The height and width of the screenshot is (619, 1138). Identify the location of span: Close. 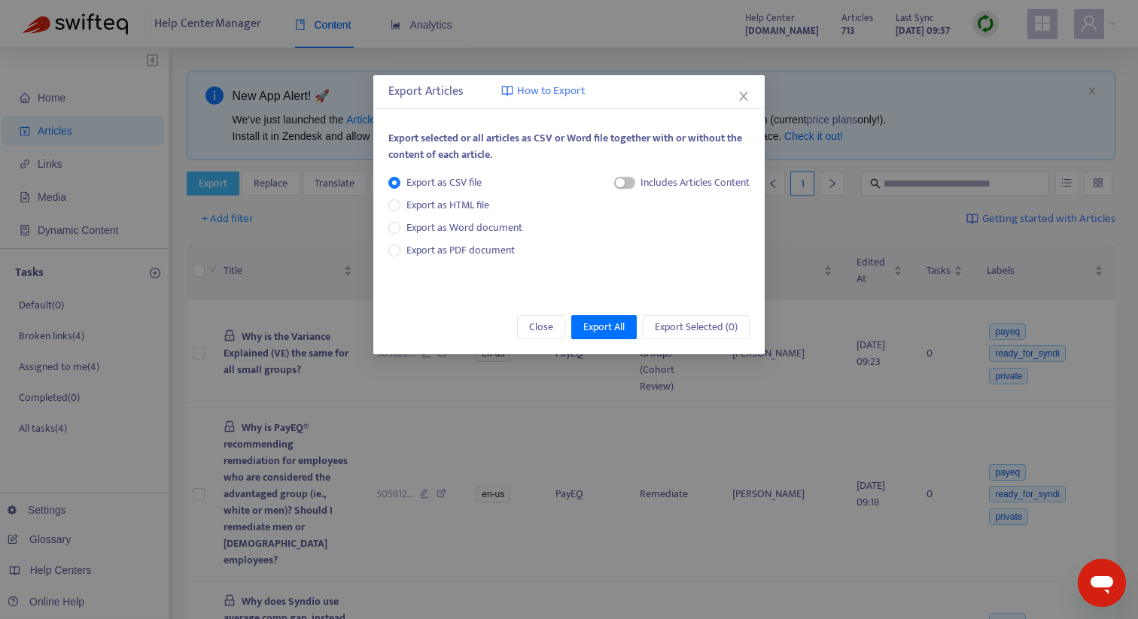
(541, 327).